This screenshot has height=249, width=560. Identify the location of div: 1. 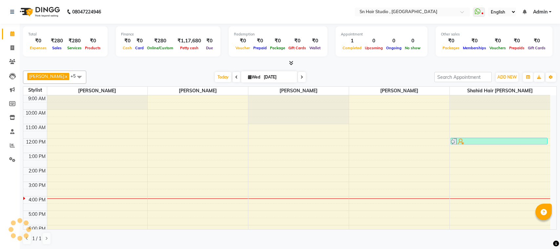
(352, 41).